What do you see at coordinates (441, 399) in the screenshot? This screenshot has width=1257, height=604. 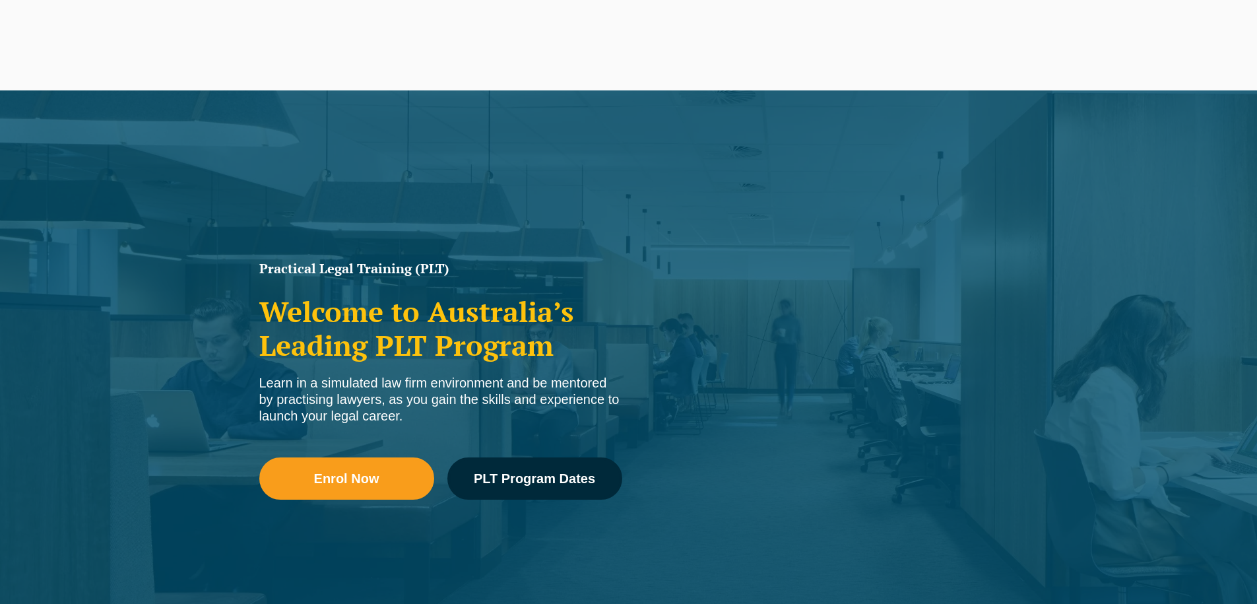 I see `div: Learn in a simulated law firm environment and be mentored by practising lawyers, as you gain the ...` at bounding box center [441, 399].